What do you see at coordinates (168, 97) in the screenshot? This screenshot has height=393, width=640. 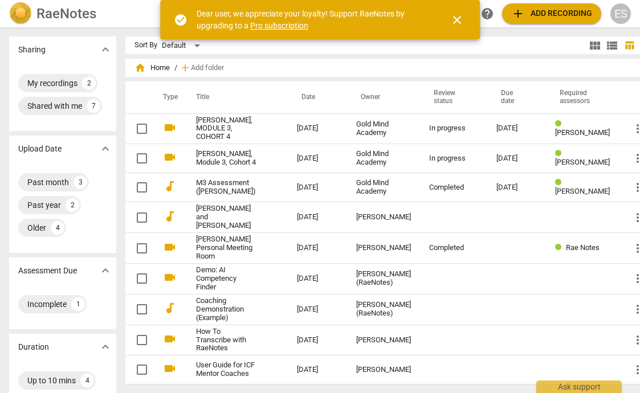 I see `th: Type` at bounding box center [168, 97].